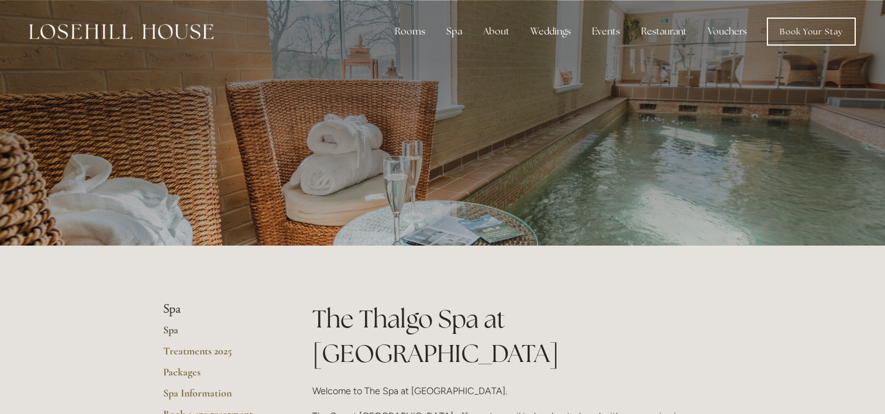 The height and width of the screenshot is (414, 885). What do you see at coordinates (454, 32) in the screenshot?
I see `div: Spa` at bounding box center [454, 32].